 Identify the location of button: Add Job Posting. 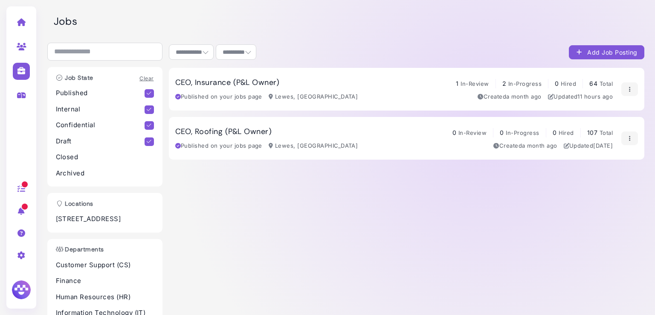
(607, 52).